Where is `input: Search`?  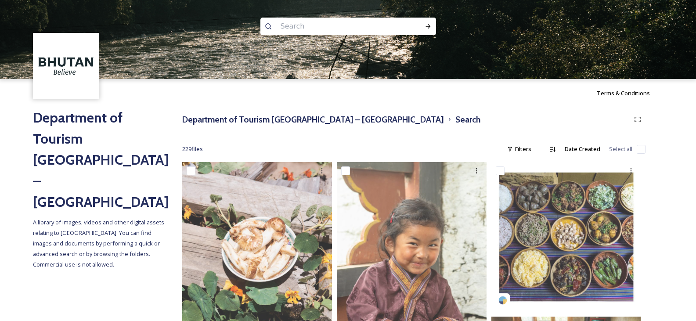 input: Search is located at coordinates (336, 26).